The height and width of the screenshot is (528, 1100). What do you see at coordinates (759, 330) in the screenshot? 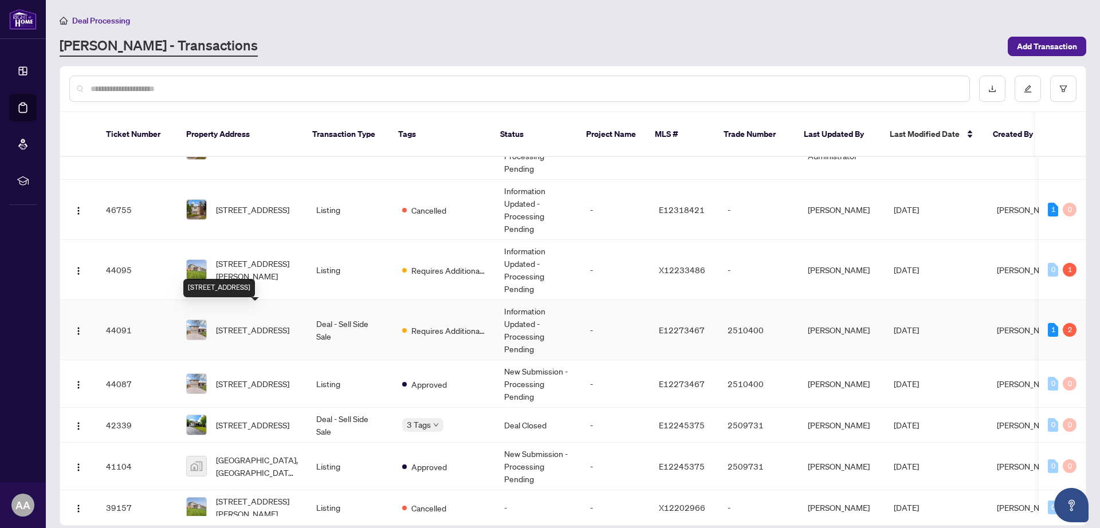
I see `td: 2510400` at bounding box center [759, 330].